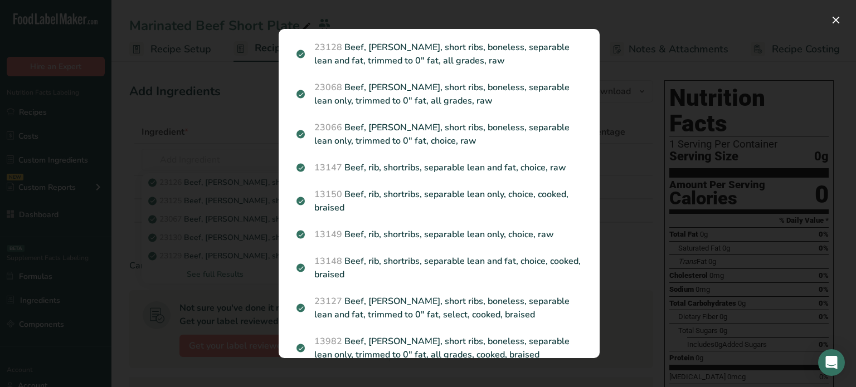 The height and width of the screenshot is (387, 856). What do you see at coordinates (328, 168) in the screenshot?
I see `span: 13147` at bounding box center [328, 168].